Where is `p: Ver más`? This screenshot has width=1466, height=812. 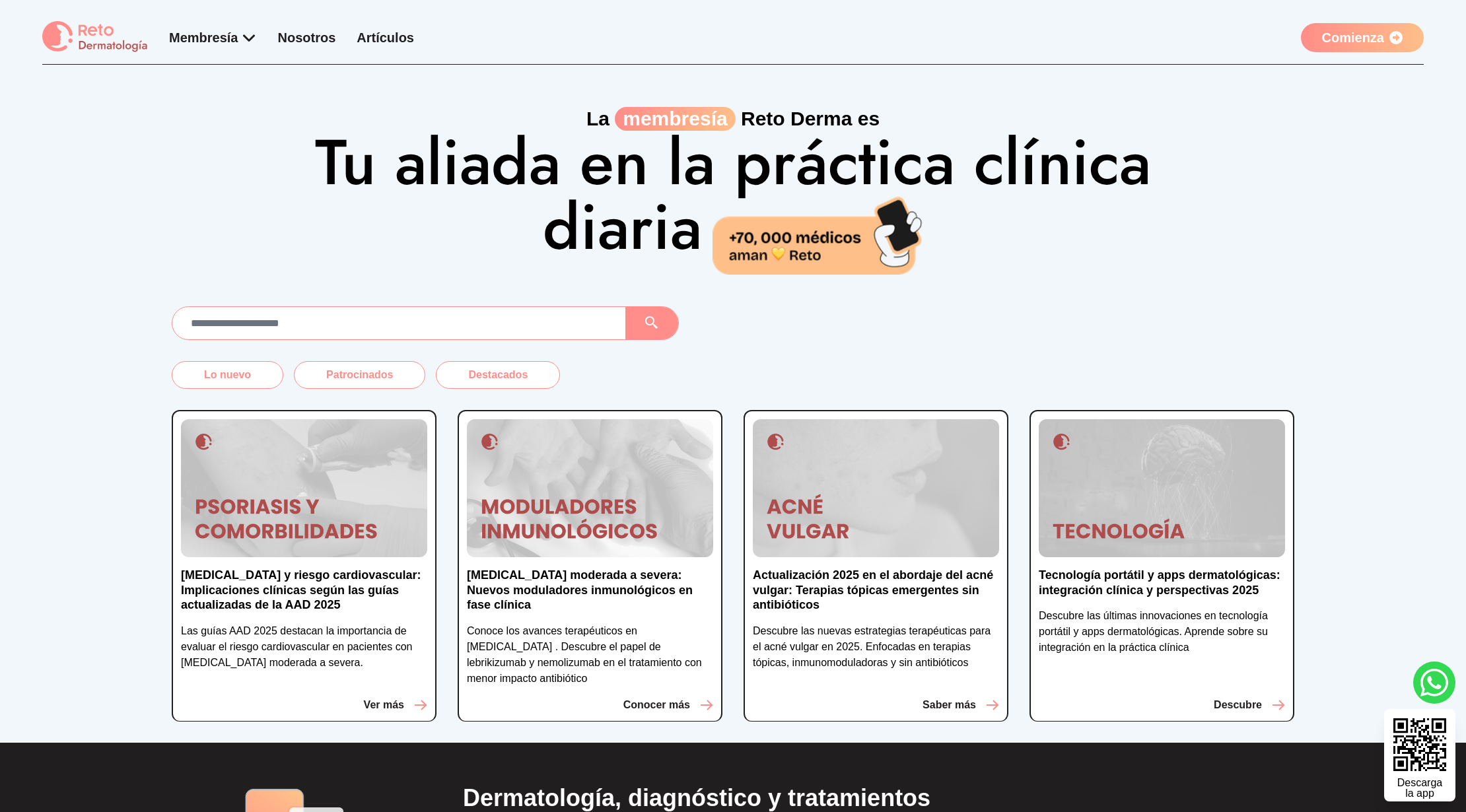
p: Ver más is located at coordinates (384, 705).